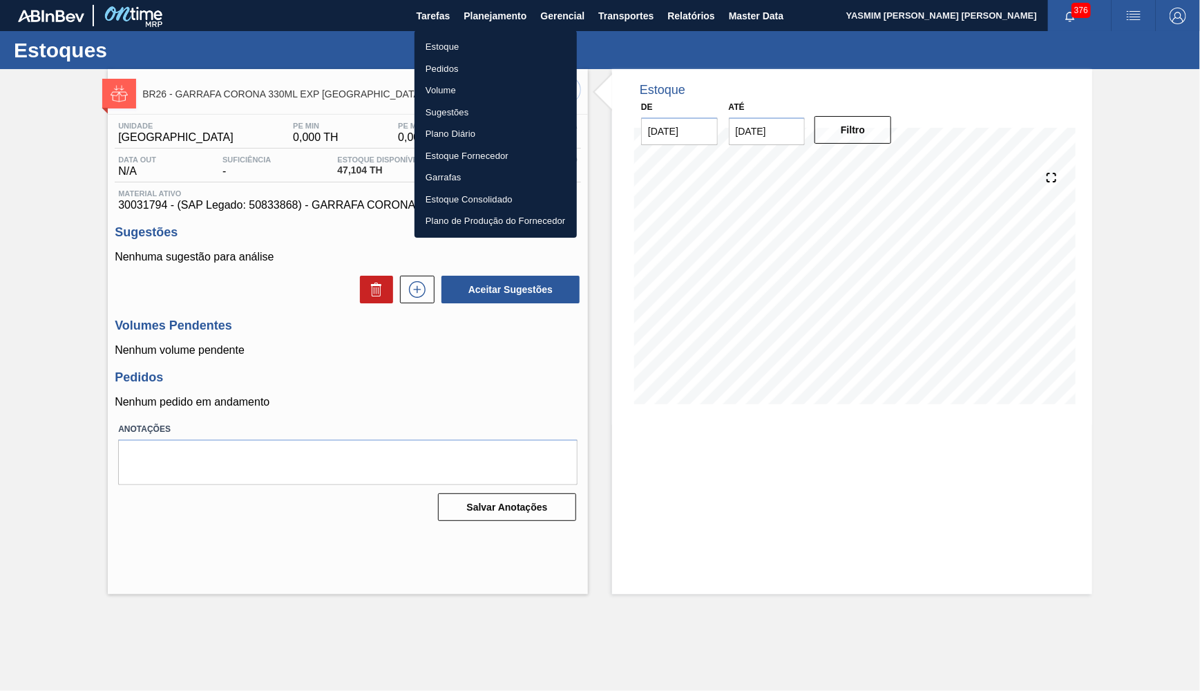 The height and width of the screenshot is (691, 1200). What do you see at coordinates (495, 113) in the screenshot?
I see `li: Sugestões` at bounding box center [495, 113].